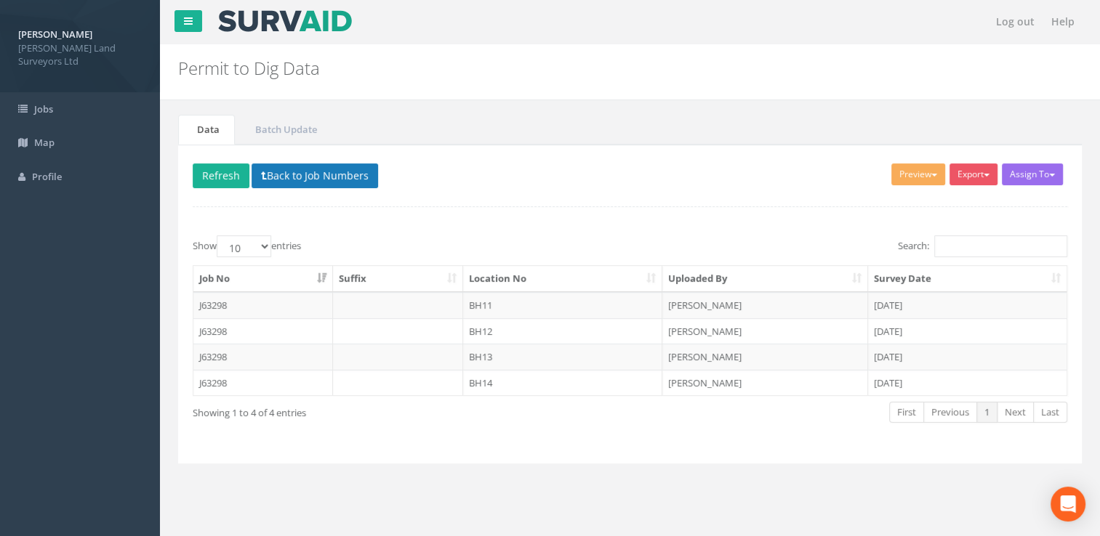 Image resolution: width=1100 pixels, height=536 pixels. Describe the element at coordinates (563, 279) in the screenshot. I see `th: Location No: activate to sort column ascending` at that location.